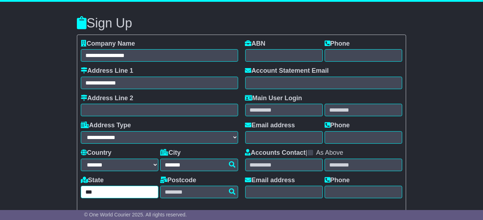 This screenshot has width=483, height=220. I want to click on label: Address Line 2, so click(107, 98).